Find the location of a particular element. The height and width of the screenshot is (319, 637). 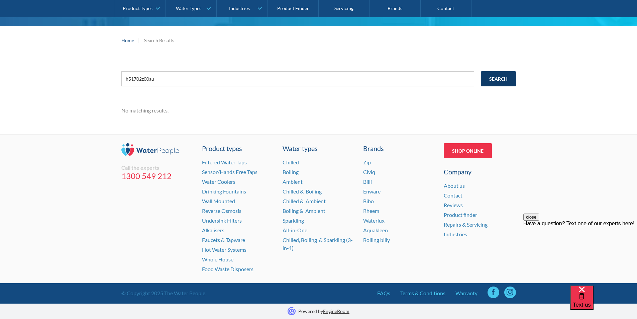

a: About us is located at coordinates (454, 185).